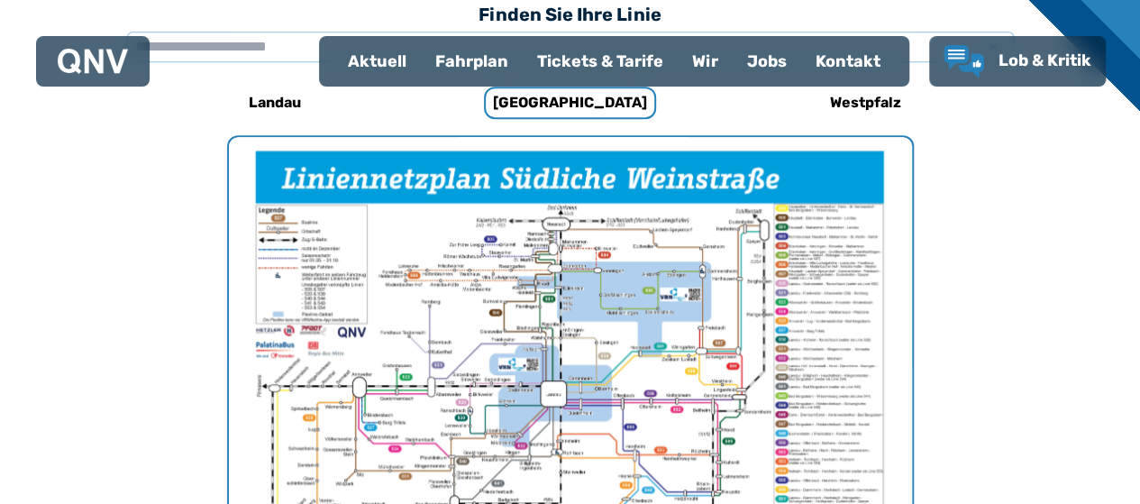 This screenshot has width=1140, height=504. I want to click on a: Fahrplan, so click(471, 61).